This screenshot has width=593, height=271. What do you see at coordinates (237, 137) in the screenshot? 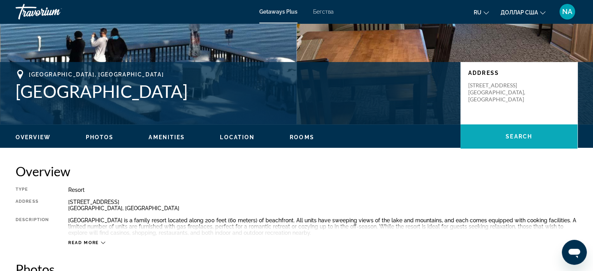
I see `span: Location` at bounding box center [237, 137].